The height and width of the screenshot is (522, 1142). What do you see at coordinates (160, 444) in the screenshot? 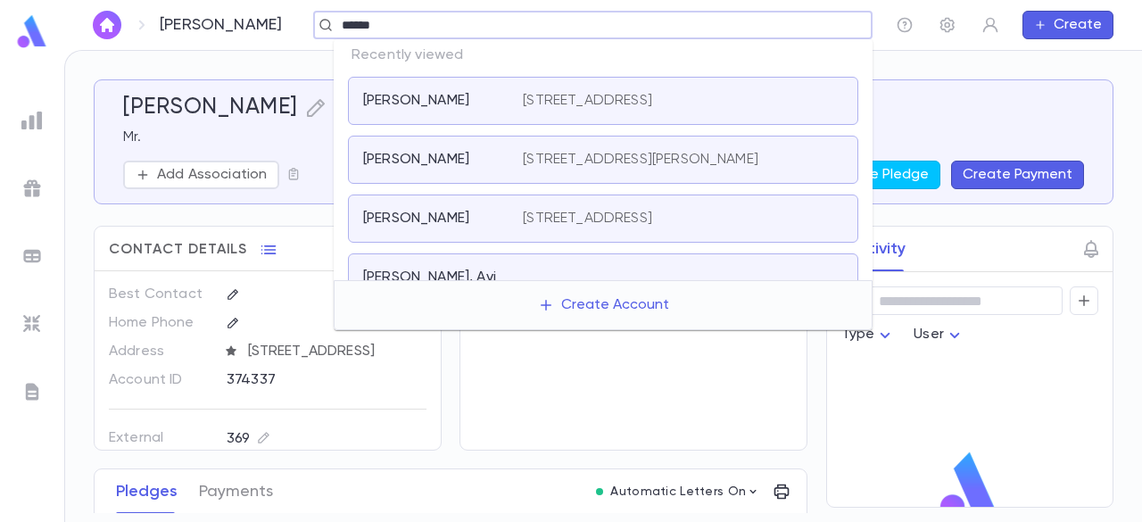
I see `p: External Account ID` at bounding box center [160, 444].